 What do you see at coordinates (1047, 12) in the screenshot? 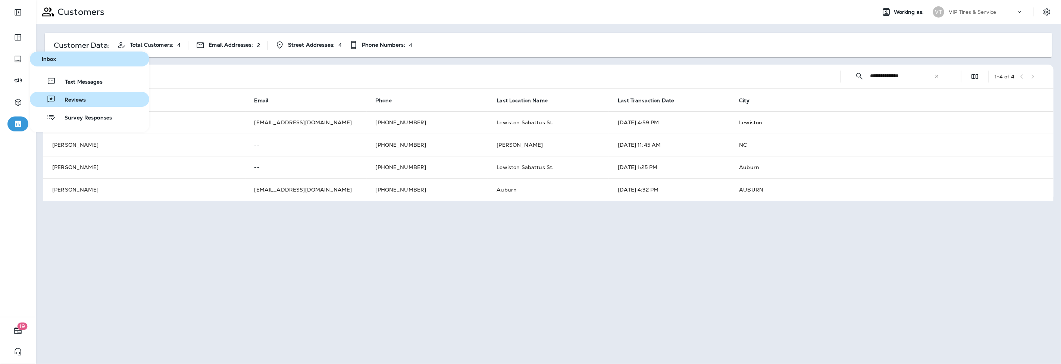
I see `button: Settings` at bounding box center [1047, 12].